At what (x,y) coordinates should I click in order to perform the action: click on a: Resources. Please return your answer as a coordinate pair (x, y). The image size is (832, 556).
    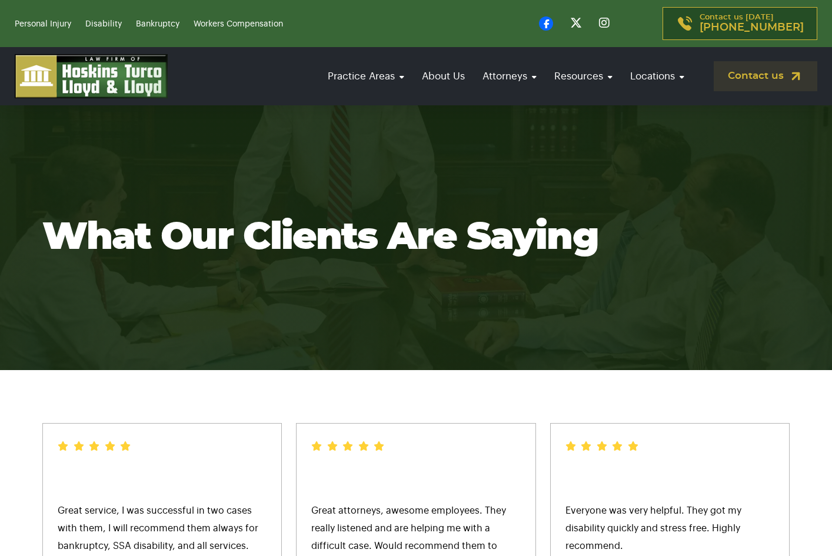
    Looking at the image, I should click on (583, 76).